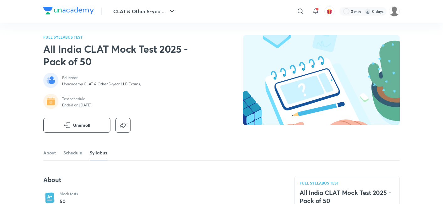 The width and height of the screenshot is (443, 204). What do you see at coordinates (98, 153) in the screenshot?
I see `a: Syllabus` at bounding box center [98, 153].